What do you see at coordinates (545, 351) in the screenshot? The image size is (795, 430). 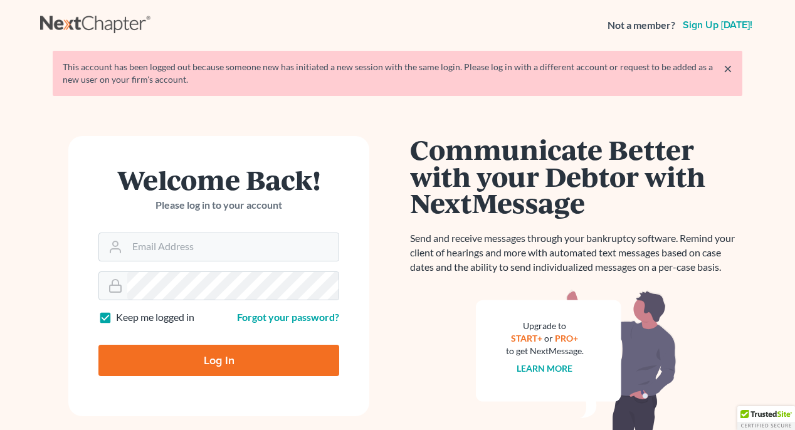 I see `div: to get NextMessage.` at bounding box center [545, 351].